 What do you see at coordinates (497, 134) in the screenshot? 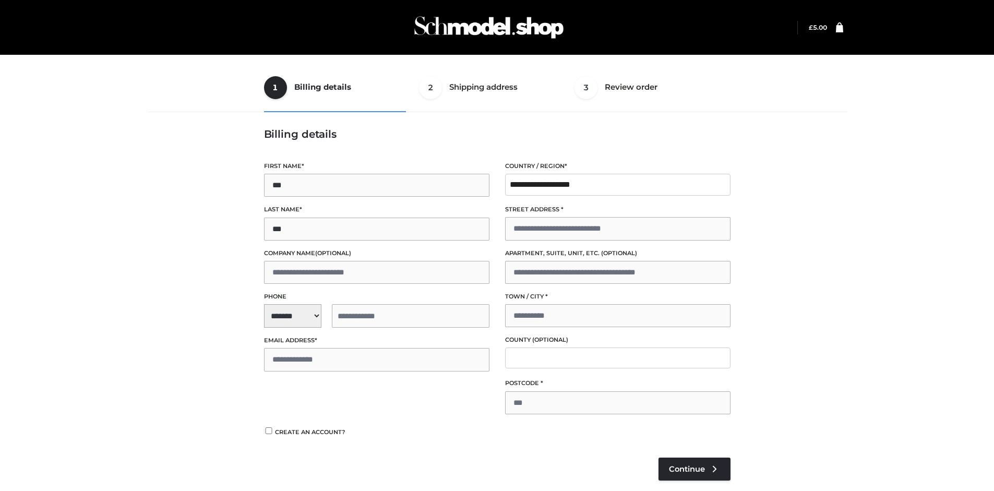
I see `h3: Billing details` at bounding box center [497, 134].